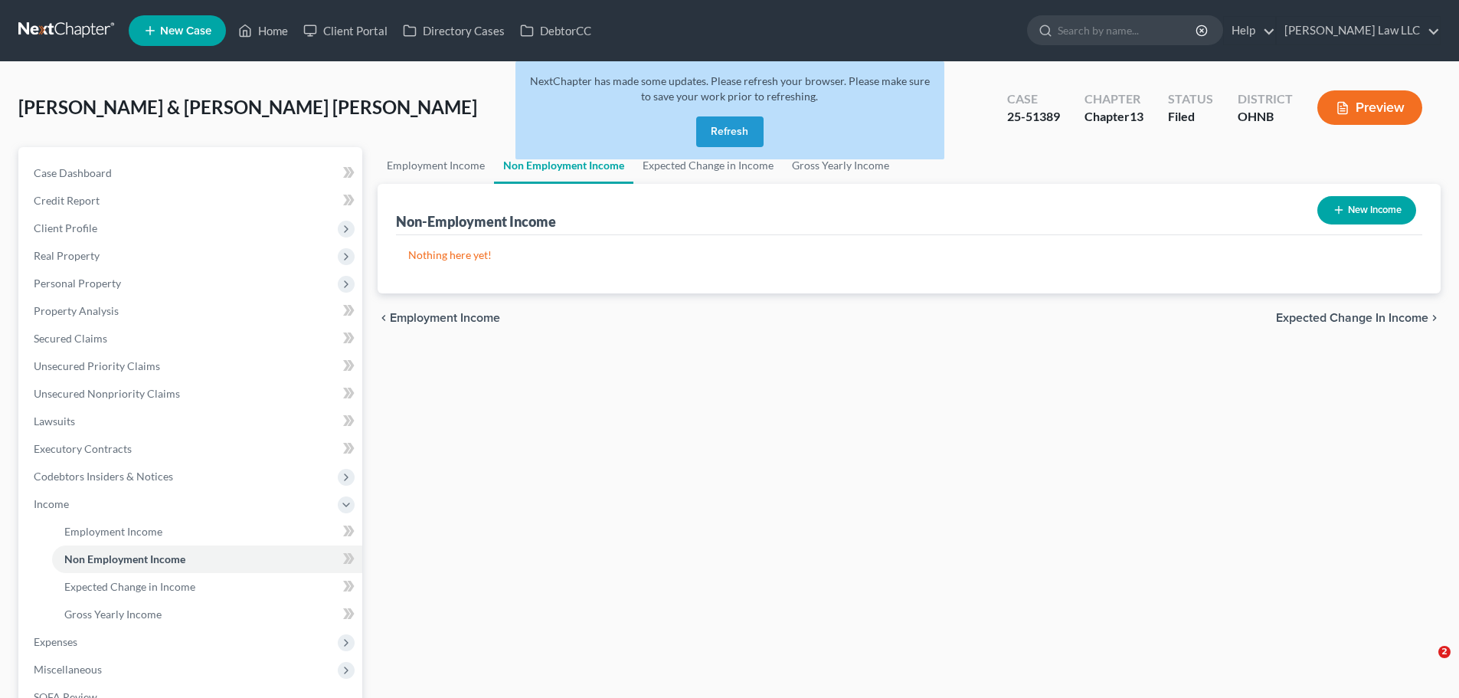 The height and width of the screenshot is (698, 1459). Describe the element at coordinates (345, 31) in the screenshot. I see `a: Client Portal` at that location.